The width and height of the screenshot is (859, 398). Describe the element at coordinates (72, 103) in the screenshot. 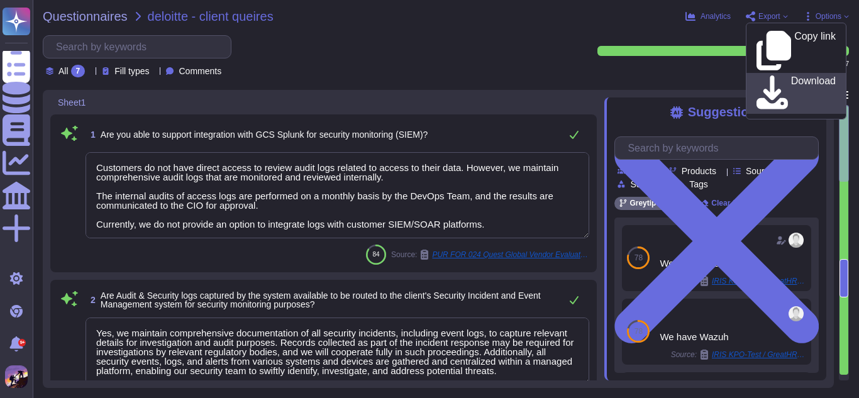

I see `span: Sheet1` at that location.